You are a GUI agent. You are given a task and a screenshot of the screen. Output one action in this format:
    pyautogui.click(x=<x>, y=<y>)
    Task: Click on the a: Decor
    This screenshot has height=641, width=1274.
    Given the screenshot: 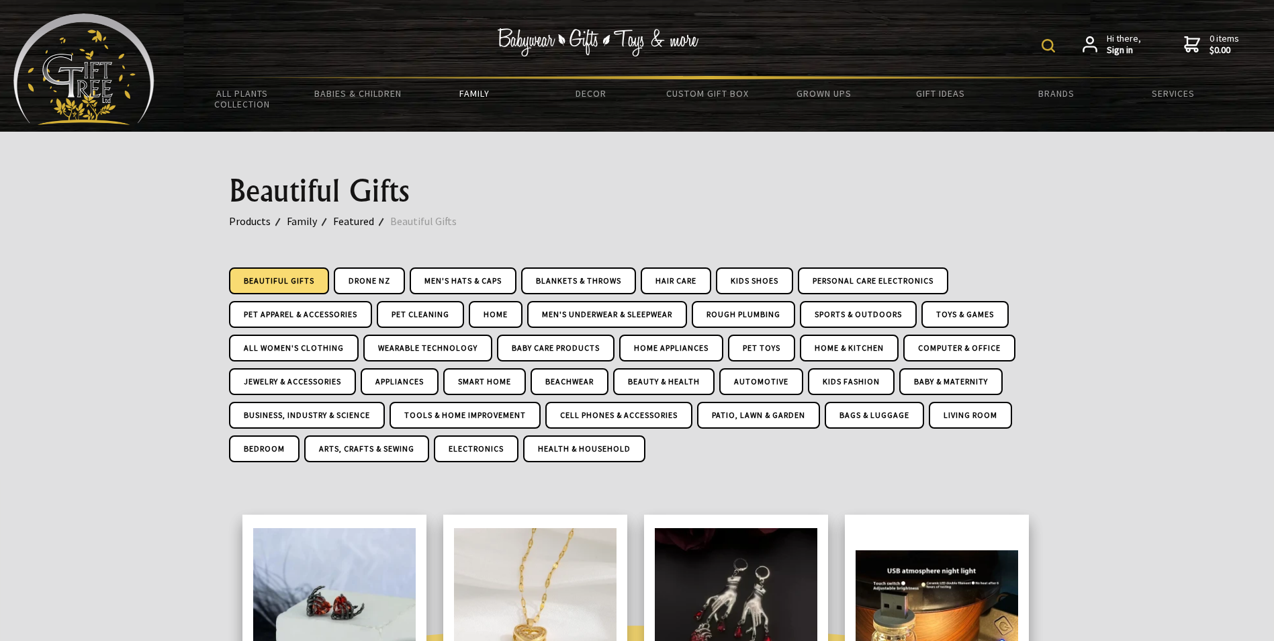 What is the action you would take?
    pyautogui.click(x=590, y=93)
    